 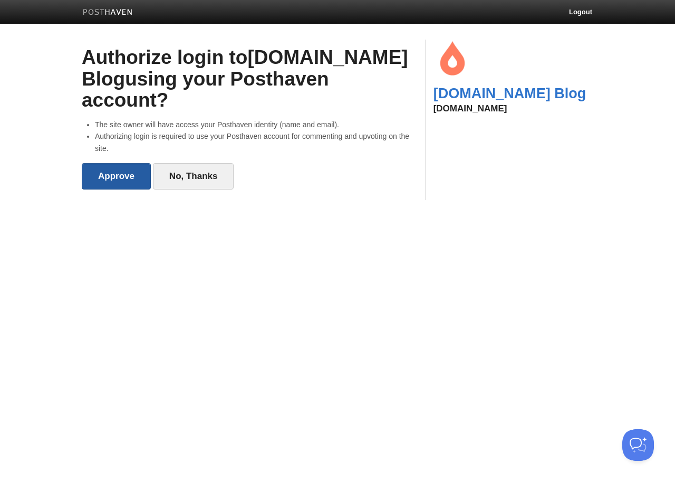 I want to click on input: Approve, so click(x=116, y=176).